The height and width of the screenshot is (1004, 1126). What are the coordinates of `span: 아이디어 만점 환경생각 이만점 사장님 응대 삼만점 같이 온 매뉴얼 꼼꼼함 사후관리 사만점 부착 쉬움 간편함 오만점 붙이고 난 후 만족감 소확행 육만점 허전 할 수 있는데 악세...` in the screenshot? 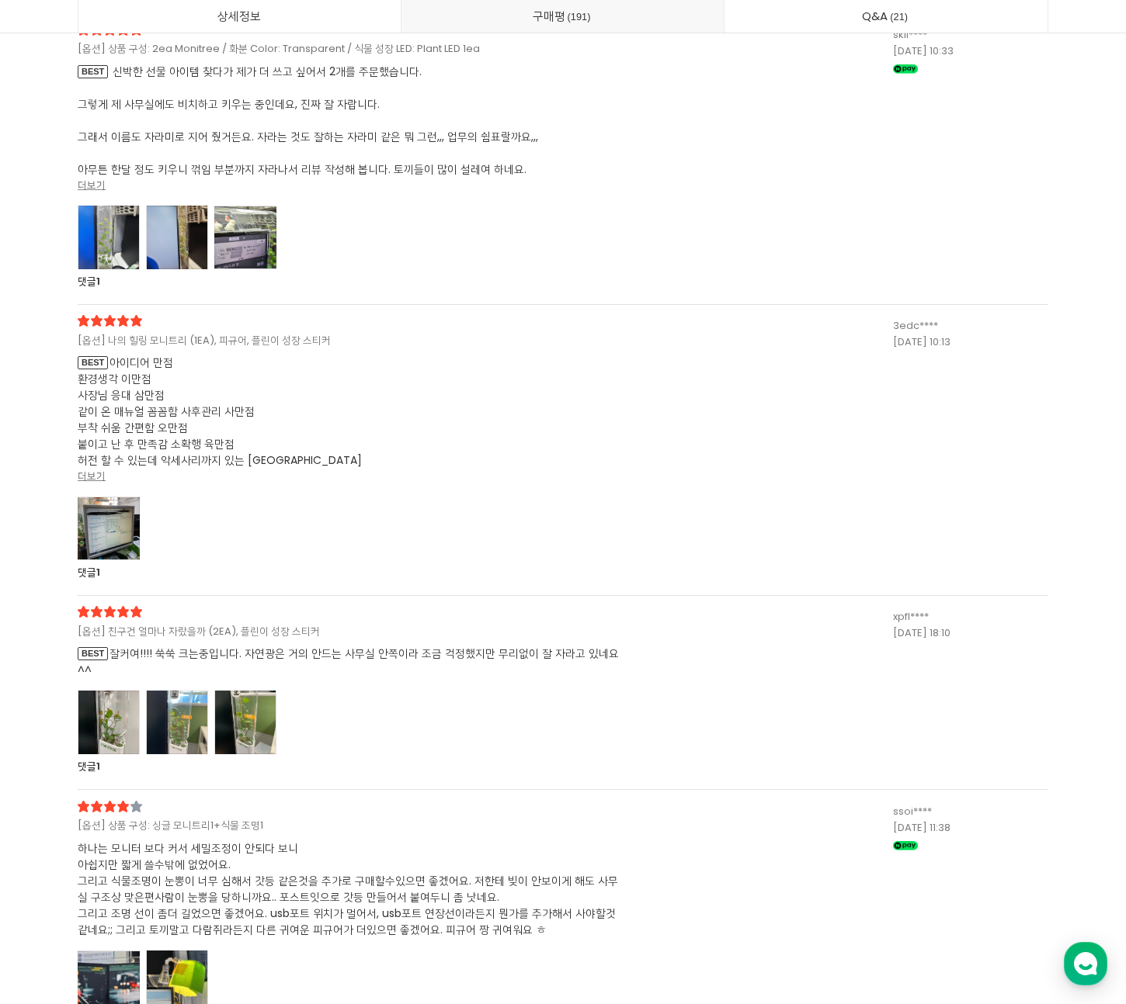 It's located at (349, 411).